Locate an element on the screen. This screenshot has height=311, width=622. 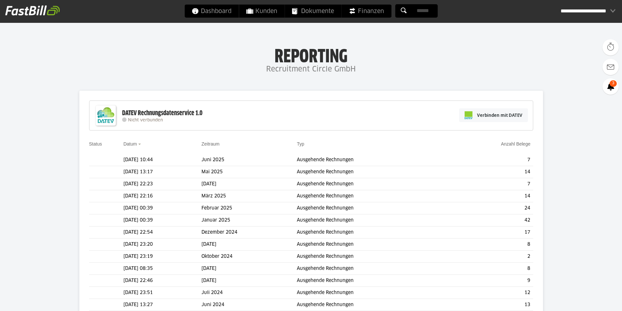
span: Dokumente is located at coordinates (313, 11).